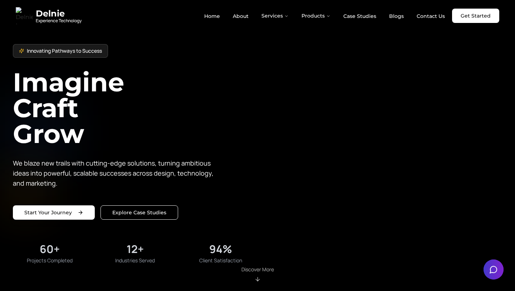  I want to click on a: Blogs, so click(397, 16).